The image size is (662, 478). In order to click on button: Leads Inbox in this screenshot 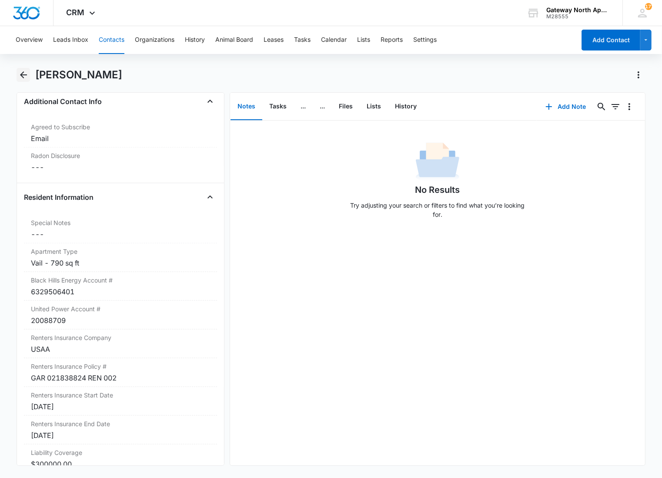, I will do `click(70, 40)`.